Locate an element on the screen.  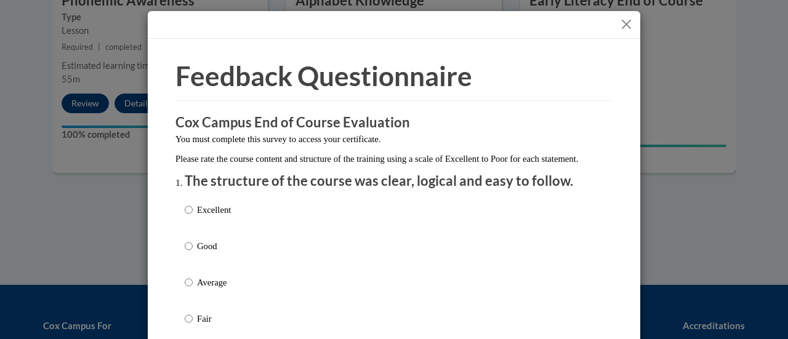
button: Close is located at coordinates (626, 24).